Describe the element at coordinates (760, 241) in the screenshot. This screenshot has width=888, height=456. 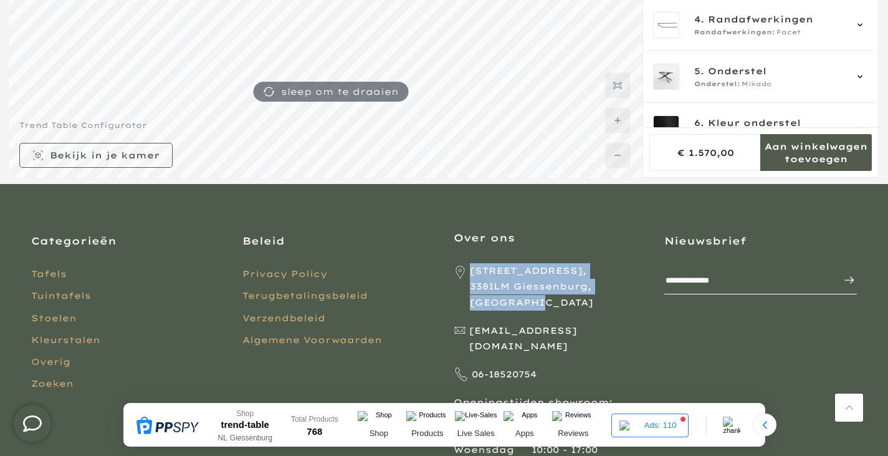
I see `h3: Nieuwsbrief` at that location.